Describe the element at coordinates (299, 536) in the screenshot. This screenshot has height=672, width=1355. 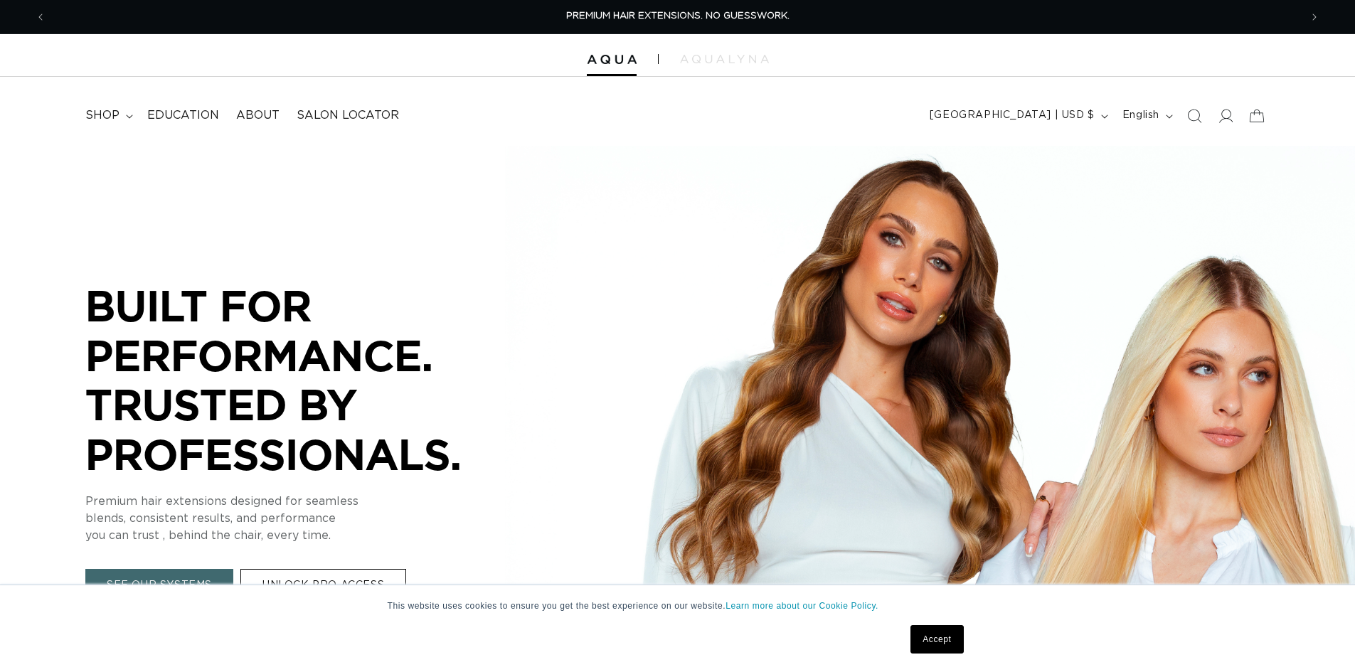
I see `p: you can trust , behind the chair, every time.` at that location.